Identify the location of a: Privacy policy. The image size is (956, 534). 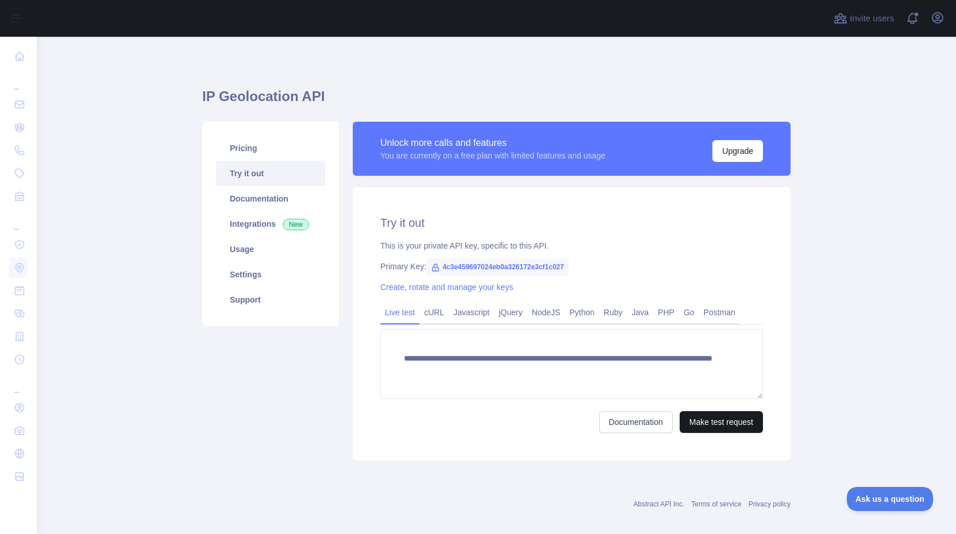
(769, 504).